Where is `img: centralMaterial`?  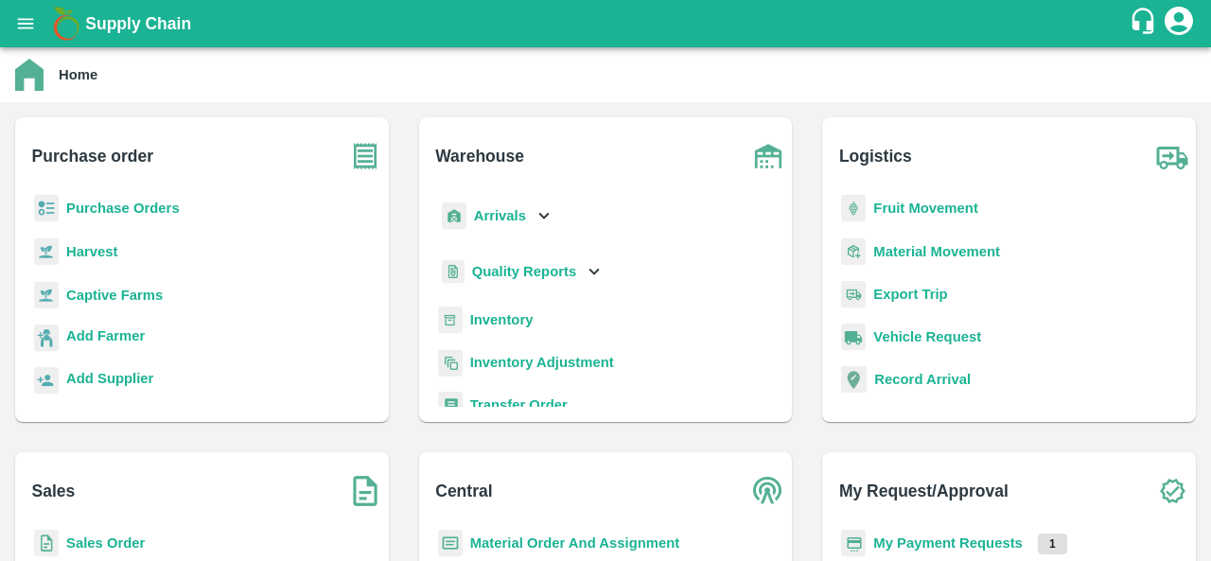
img: centralMaterial is located at coordinates (450, 543).